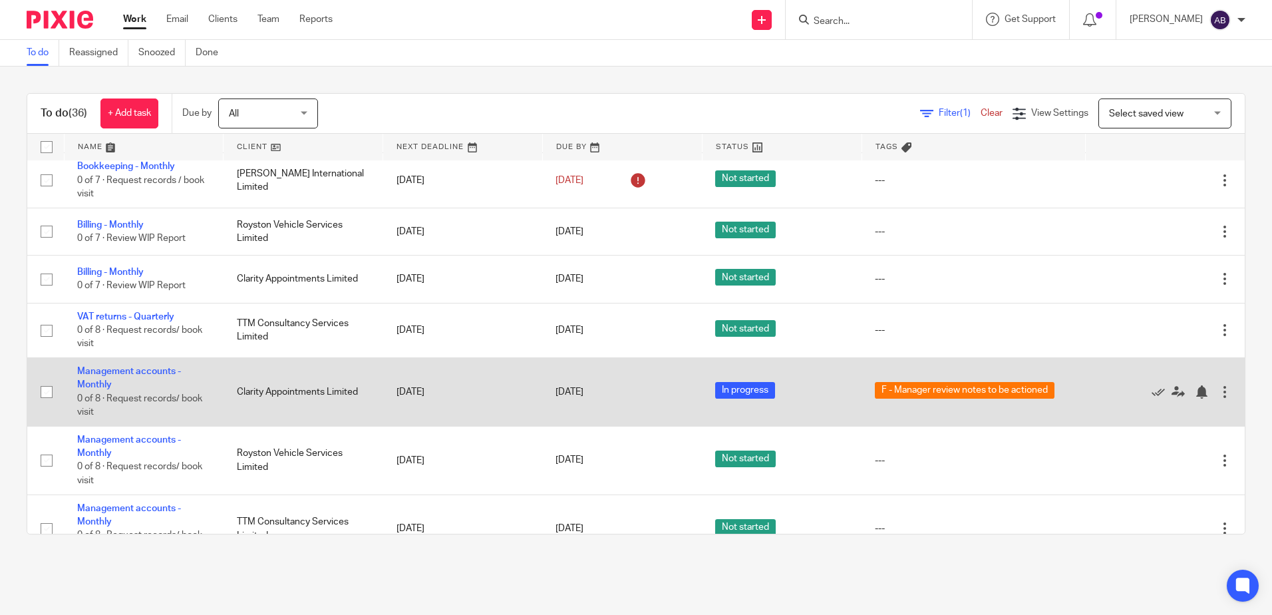 The height and width of the screenshot is (615, 1272). What do you see at coordinates (162, 53) in the screenshot?
I see `a: Snoozed` at bounding box center [162, 53].